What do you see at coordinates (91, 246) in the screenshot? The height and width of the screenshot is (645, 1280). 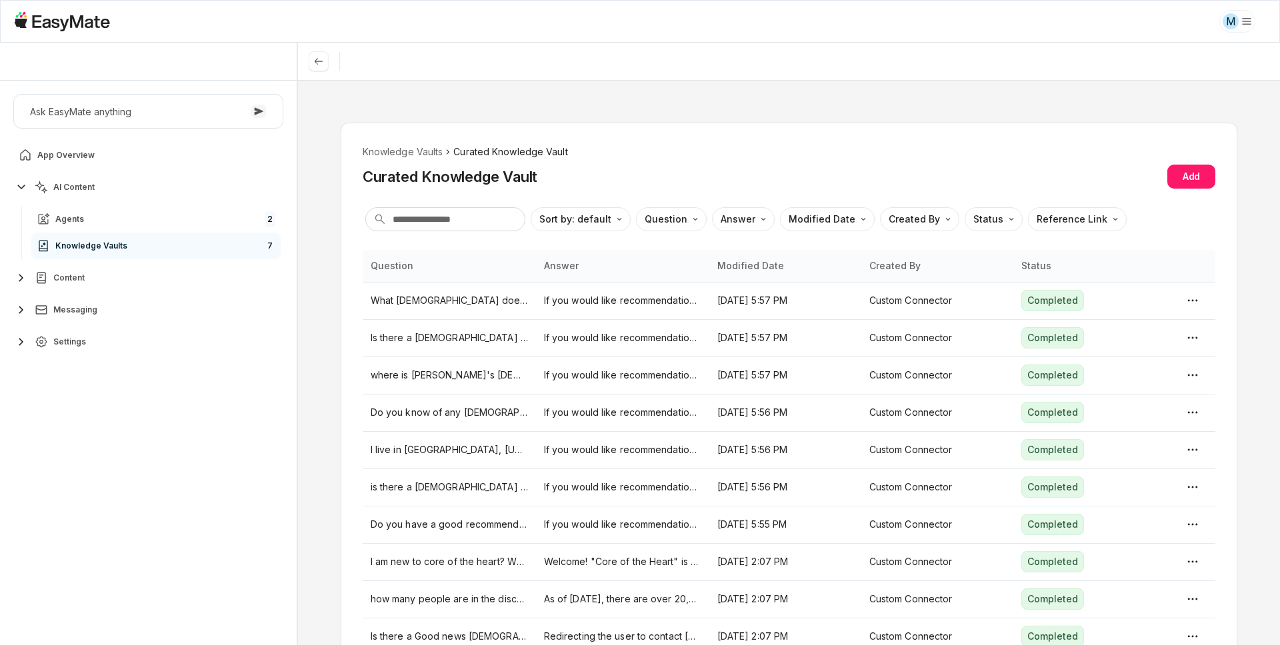 I see `span: Knowledge Vaults` at bounding box center [91, 246].